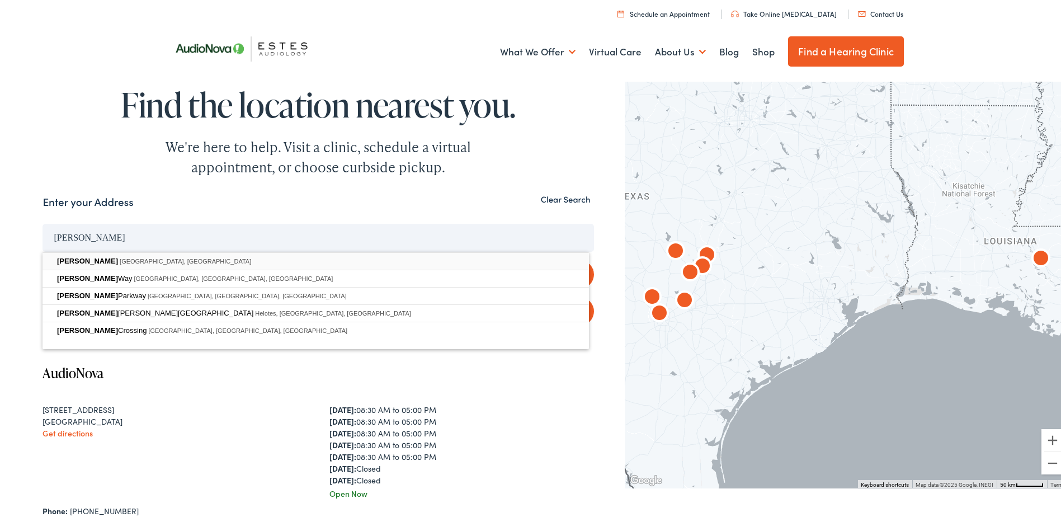 This screenshot has width=1061, height=517. Describe the element at coordinates (615, 50) in the screenshot. I see `a: Virtual Care` at that location.